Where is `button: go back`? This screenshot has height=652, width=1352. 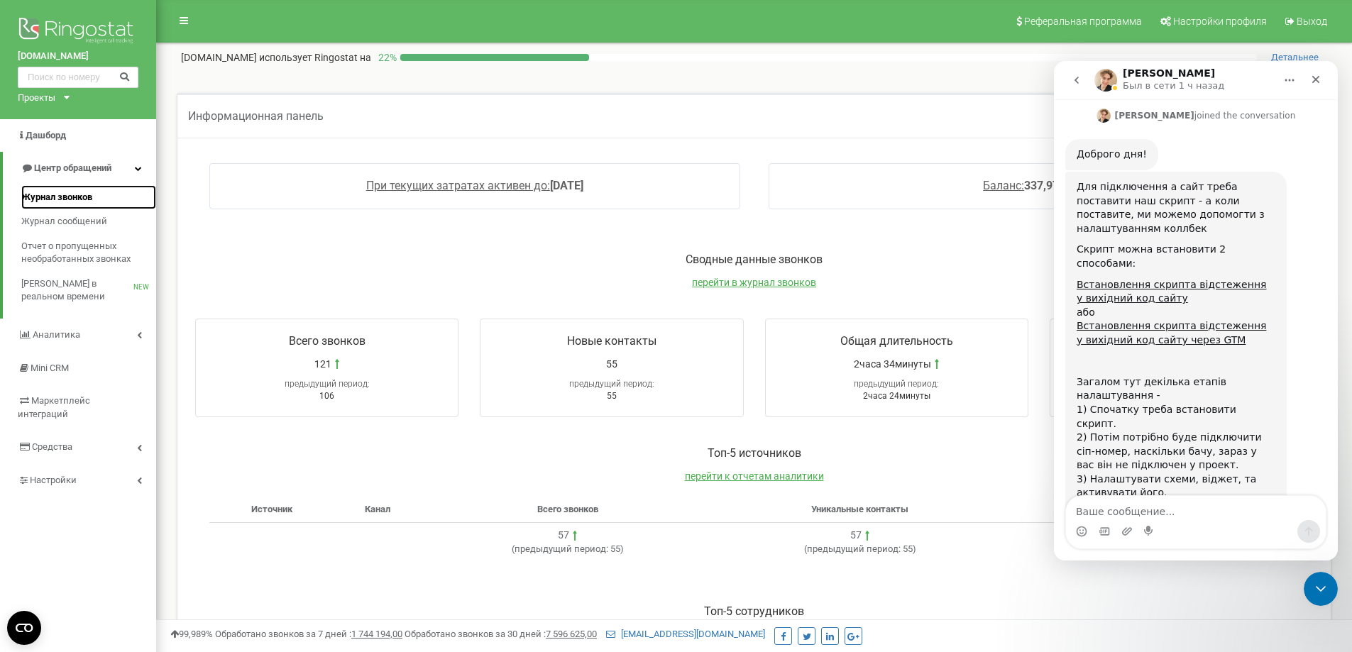 button: go back is located at coordinates (23, 19).